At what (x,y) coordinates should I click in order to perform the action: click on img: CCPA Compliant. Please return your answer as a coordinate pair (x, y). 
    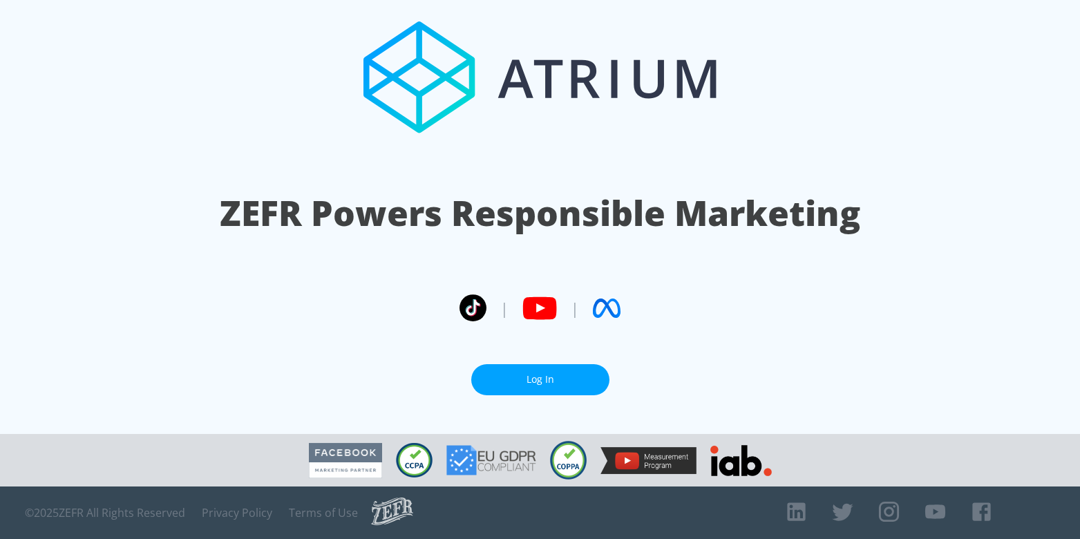
    Looking at the image, I should click on (414, 460).